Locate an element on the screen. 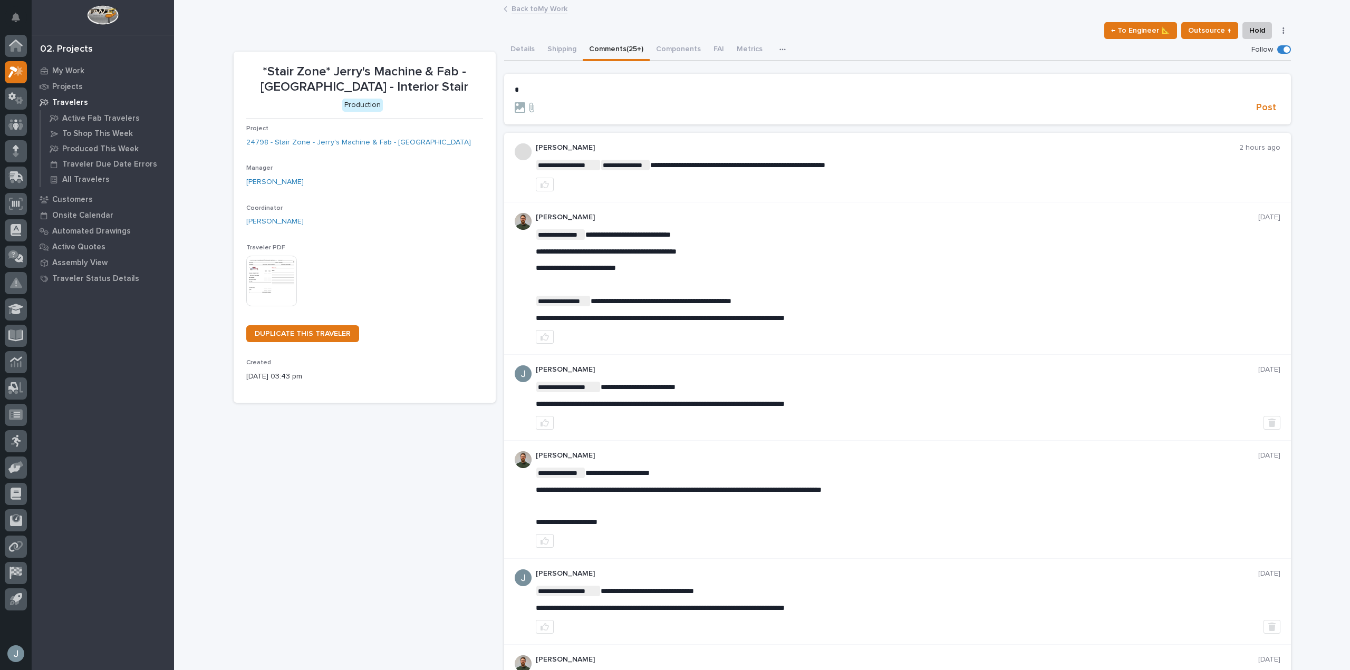  p: Produced This Week is located at coordinates (100, 149).